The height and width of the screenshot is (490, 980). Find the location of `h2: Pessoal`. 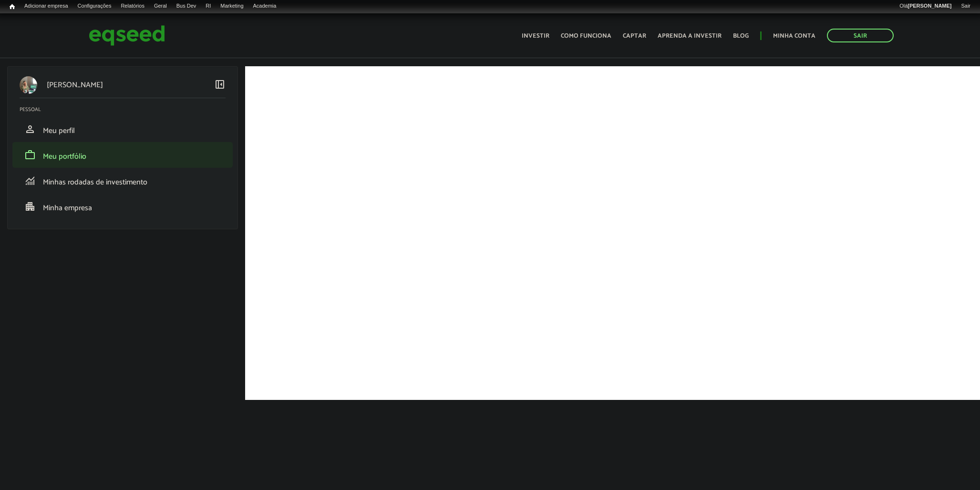

h2: Pessoal is located at coordinates (126, 110).